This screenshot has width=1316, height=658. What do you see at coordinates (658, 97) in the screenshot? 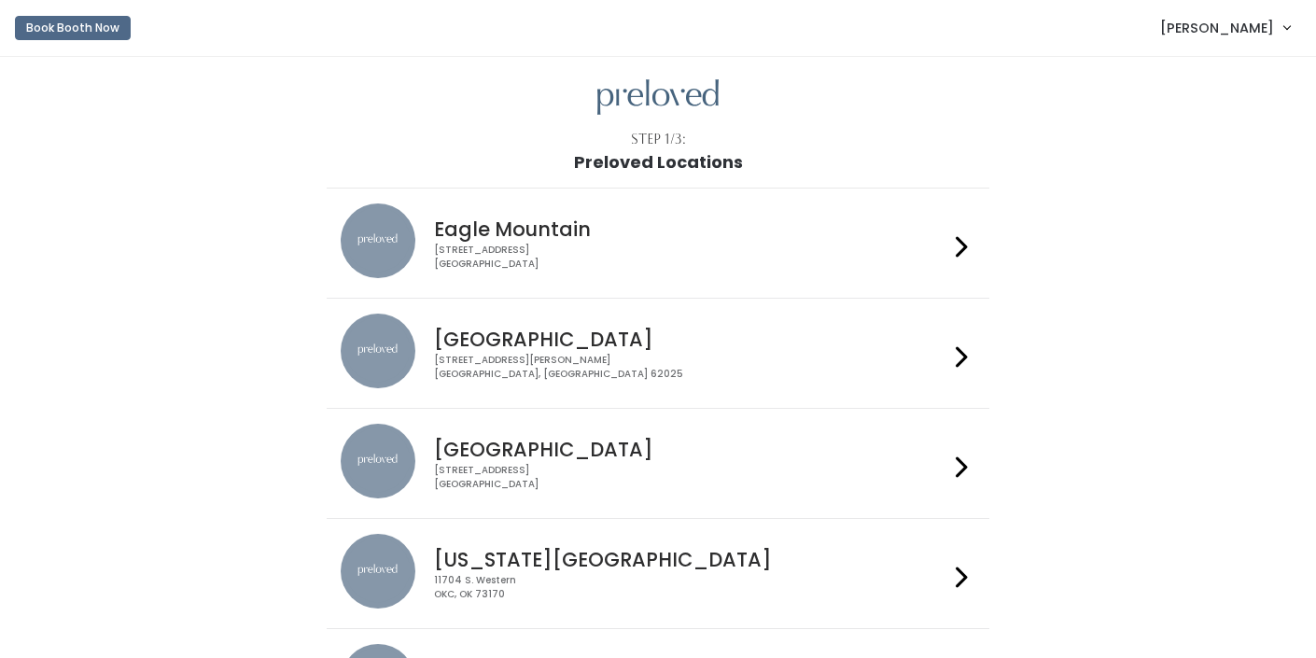
I see `img: preloved logo` at bounding box center [658, 97].